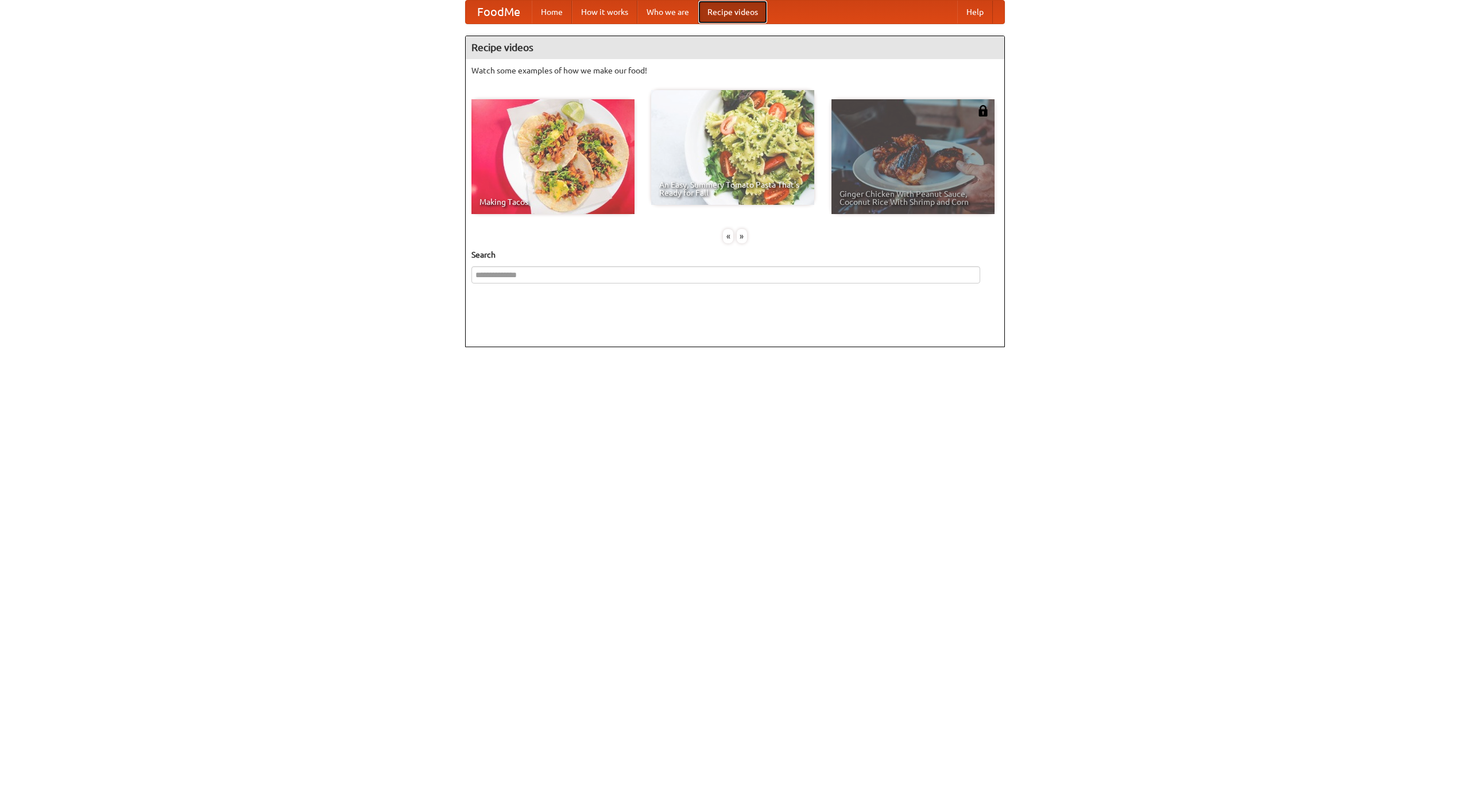 The image size is (1470, 812). I want to click on a: Recipe videos, so click(733, 12).